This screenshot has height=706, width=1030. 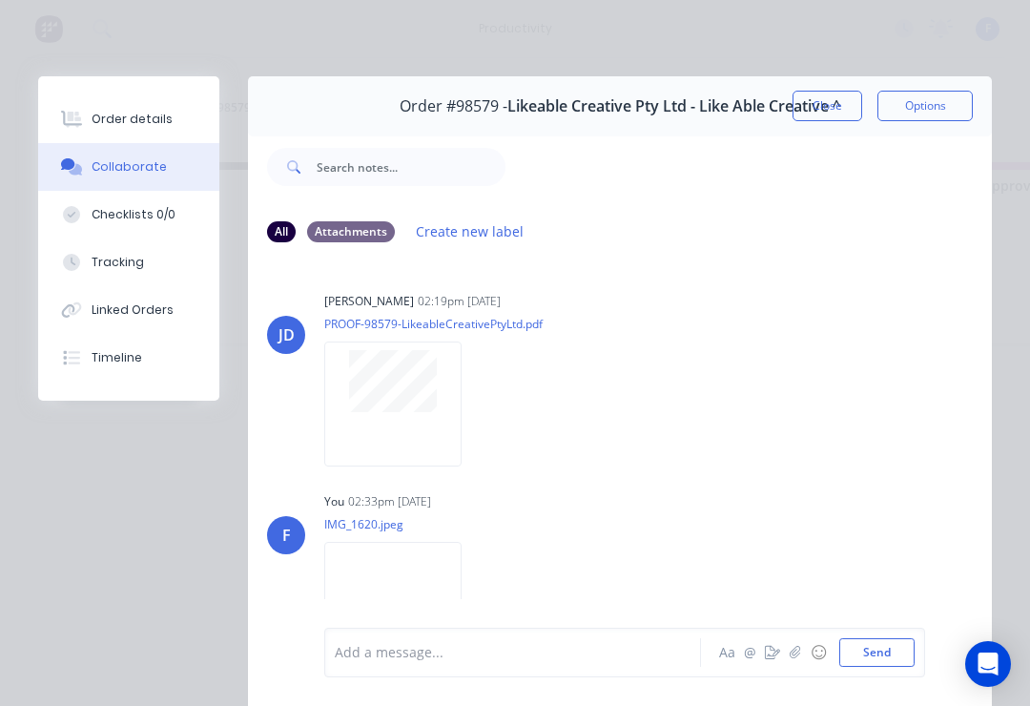 I want to click on div: Order details, so click(x=132, y=119).